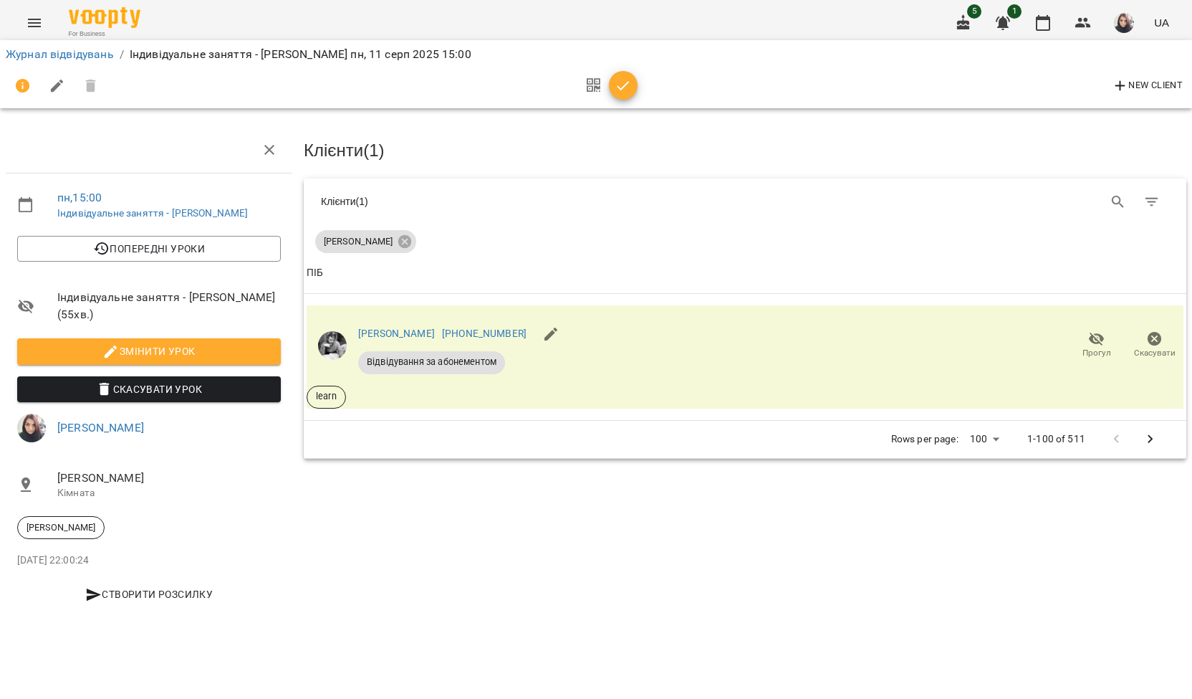 Image resolution: width=1192 pixels, height=699 pixels. Describe the element at coordinates (1162, 22) in the screenshot. I see `button: UA` at that location.